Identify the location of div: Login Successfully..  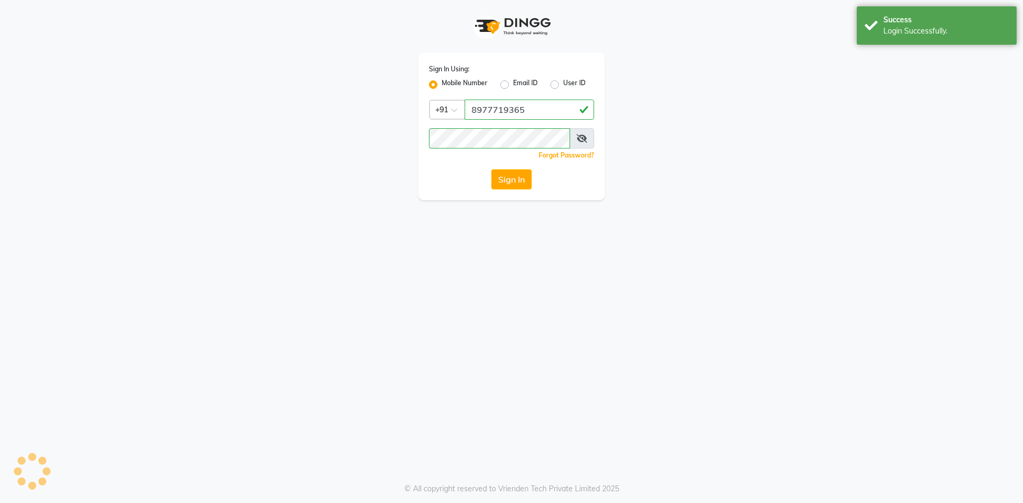
(946, 31).